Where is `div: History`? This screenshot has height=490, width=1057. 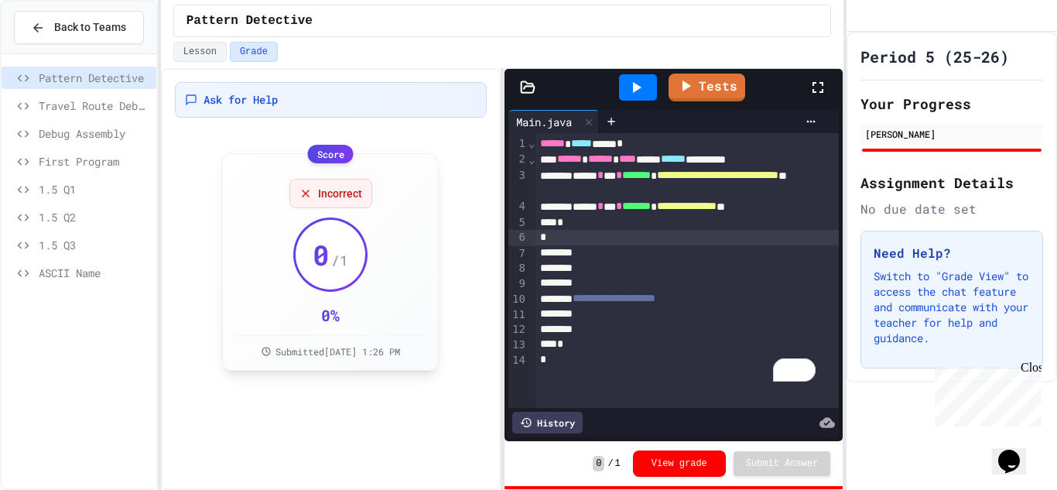 div: History is located at coordinates (547, 423).